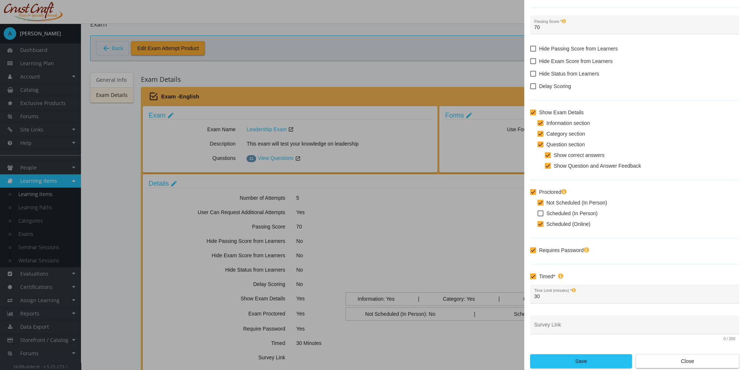 The width and height of the screenshot is (745, 370). I want to click on span: Proctored, so click(553, 192).